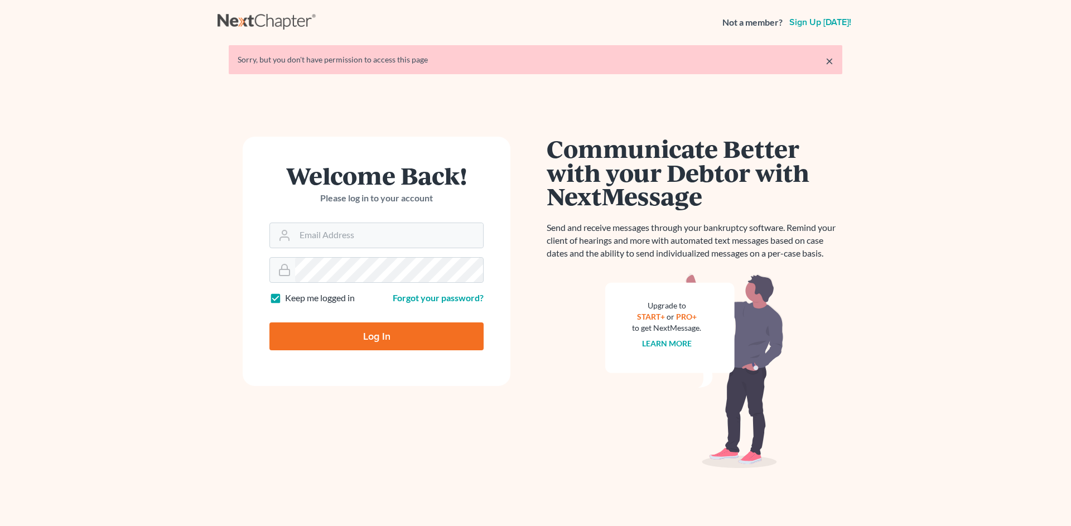 This screenshot has height=526, width=1071. I want to click on img: nextmessage_bg-59042aed3d76b12b5cd301f8e5b87938c9018125f34e5fa2b7a6b67550977c72.svg, so click(694, 371).